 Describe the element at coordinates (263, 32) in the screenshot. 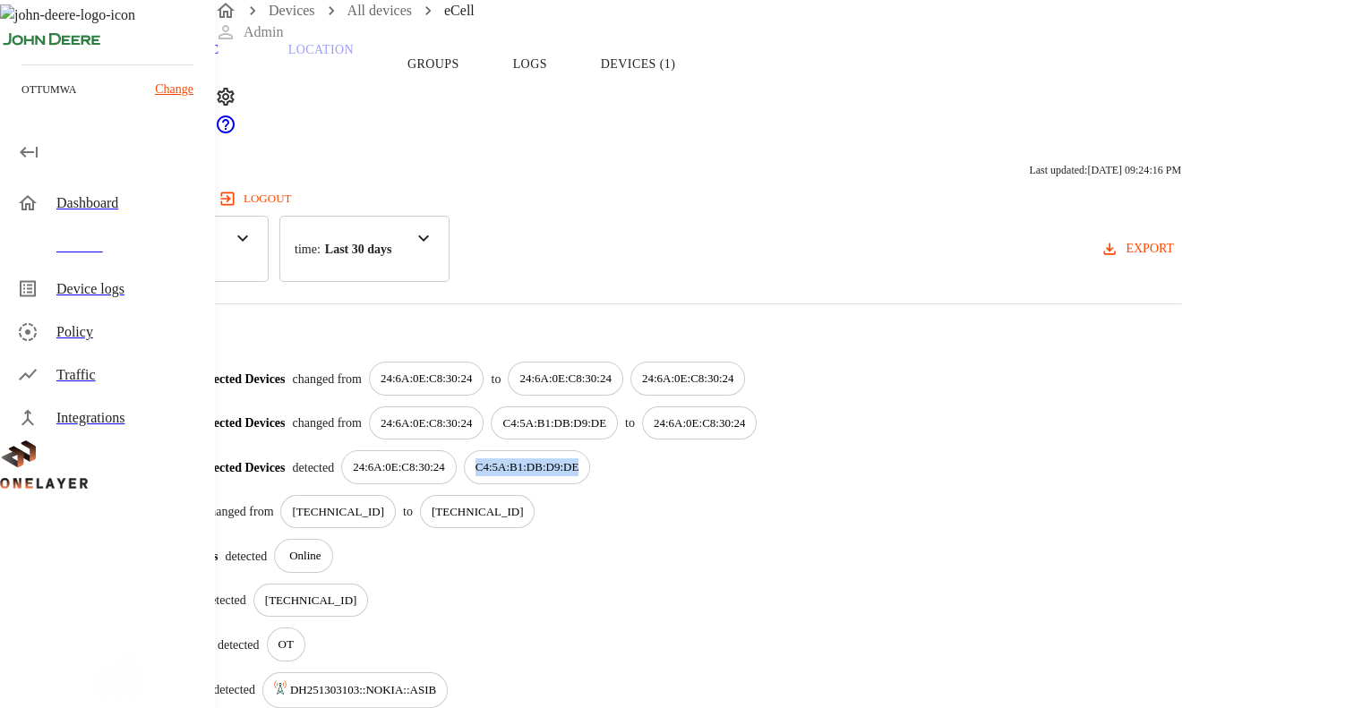

I see `p: Admin` at that location.